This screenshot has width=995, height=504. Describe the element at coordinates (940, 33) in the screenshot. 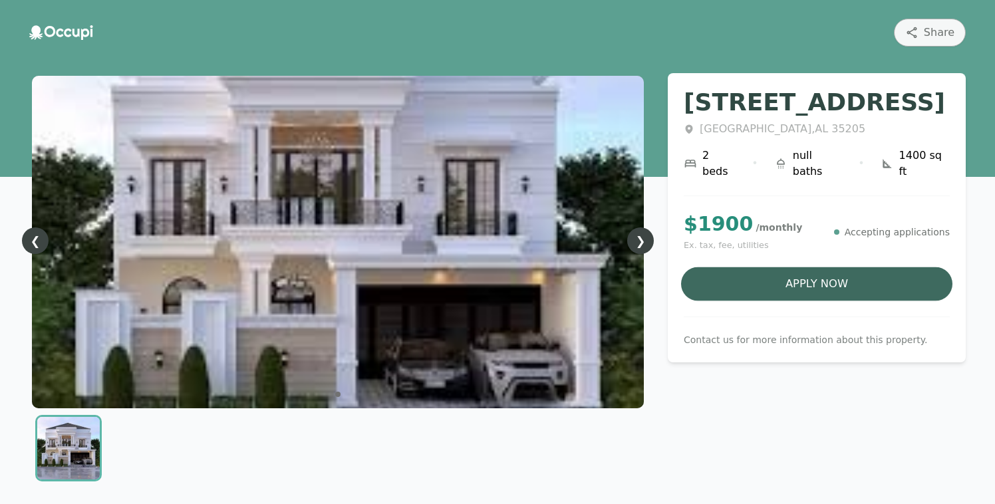

I see `span: Share` at that location.